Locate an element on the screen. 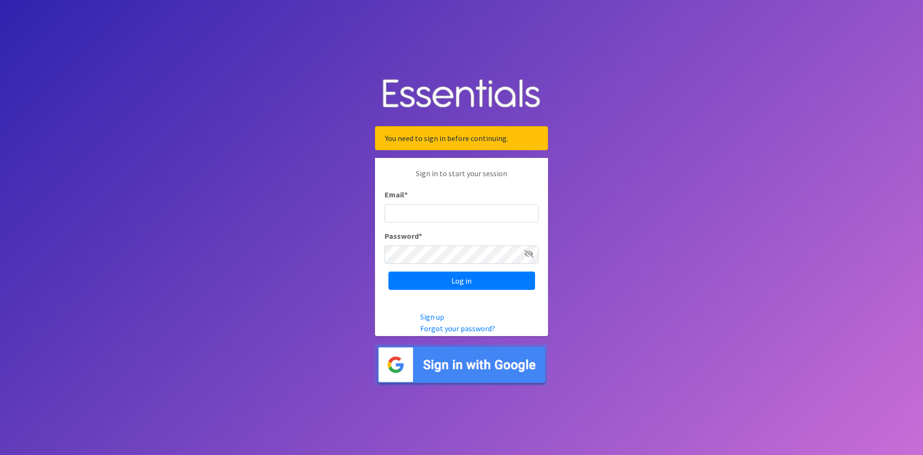  img: Human Essentials is located at coordinates (462, 94).